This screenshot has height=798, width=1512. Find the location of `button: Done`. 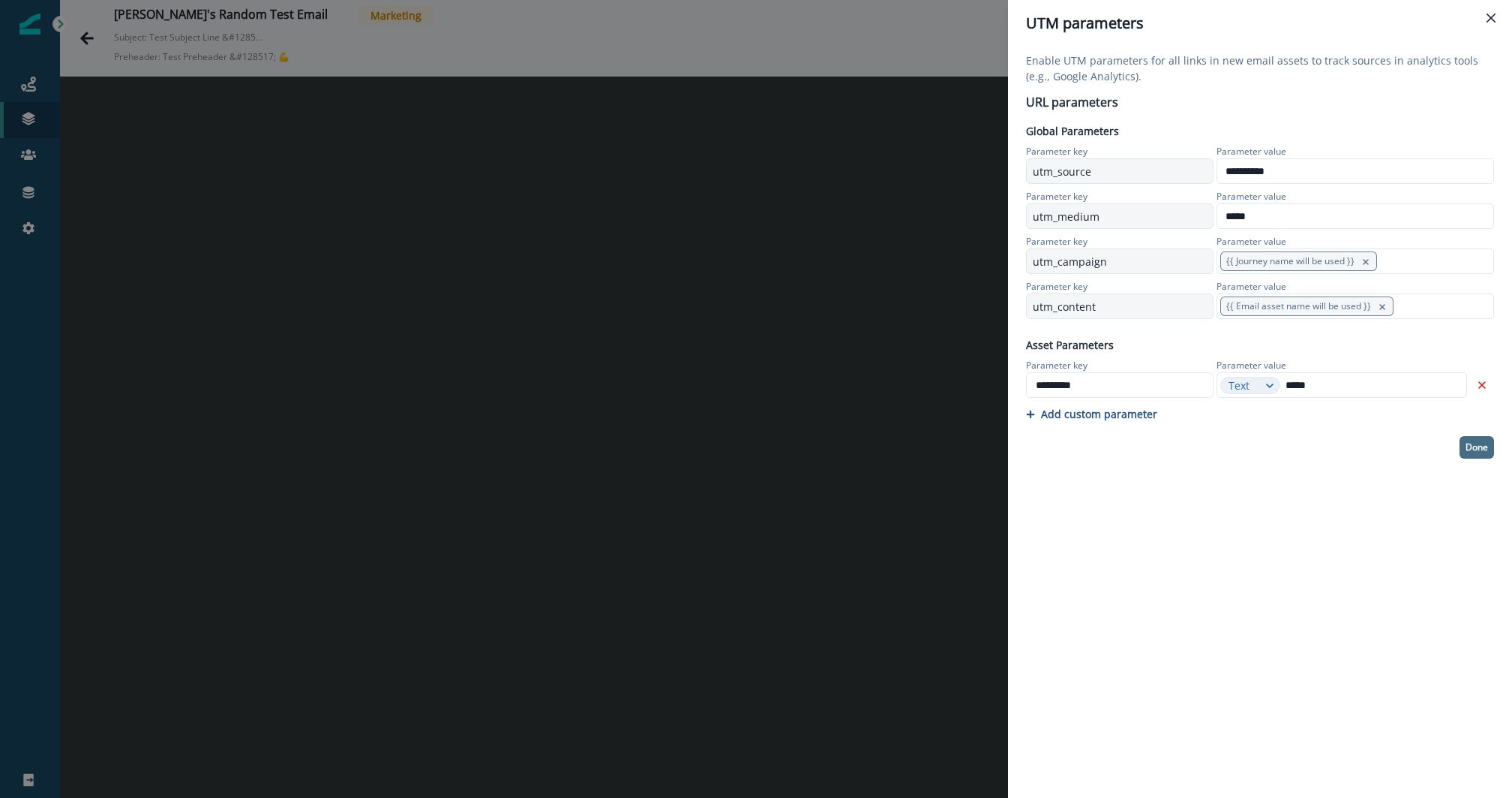

button: Done is located at coordinates (1477, 447).